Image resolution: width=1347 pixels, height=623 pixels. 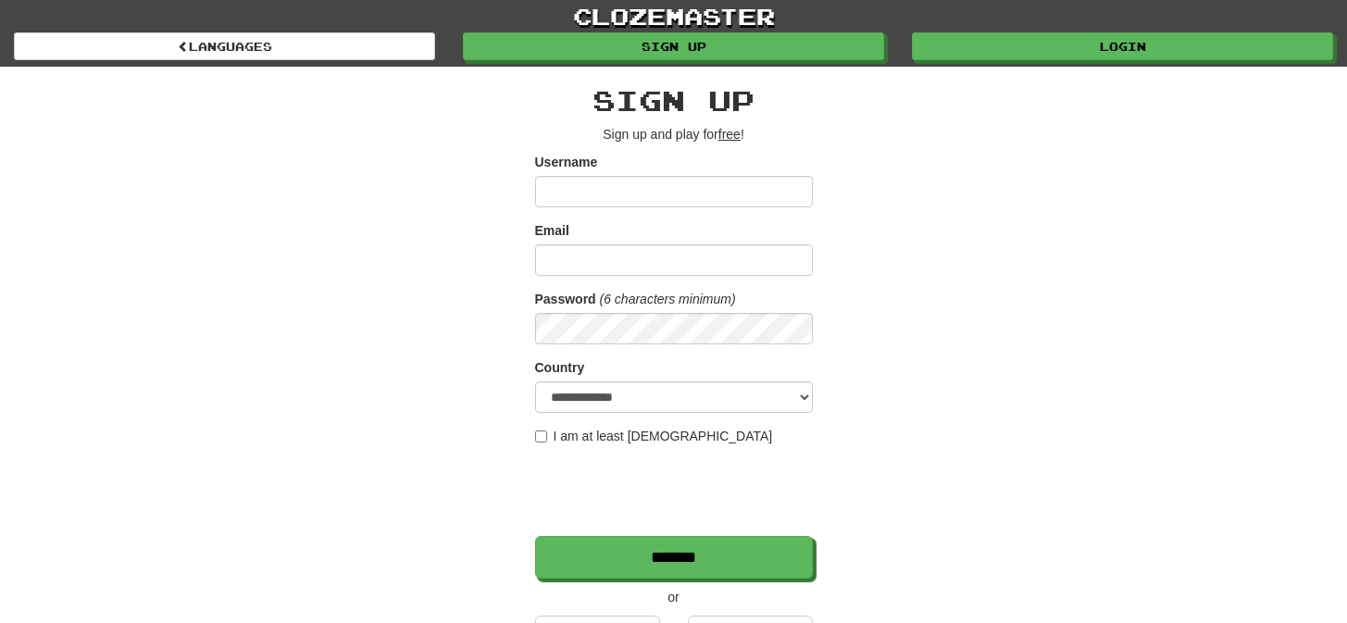 I want to click on label: Password, so click(x=566, y=299).